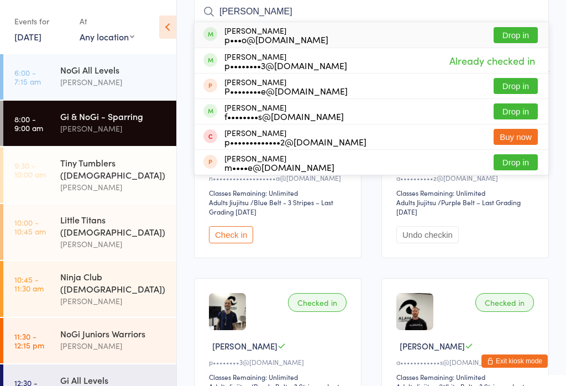 The image size is (566, 386). I want to click on button: Undo checkin, so click(427, 234).